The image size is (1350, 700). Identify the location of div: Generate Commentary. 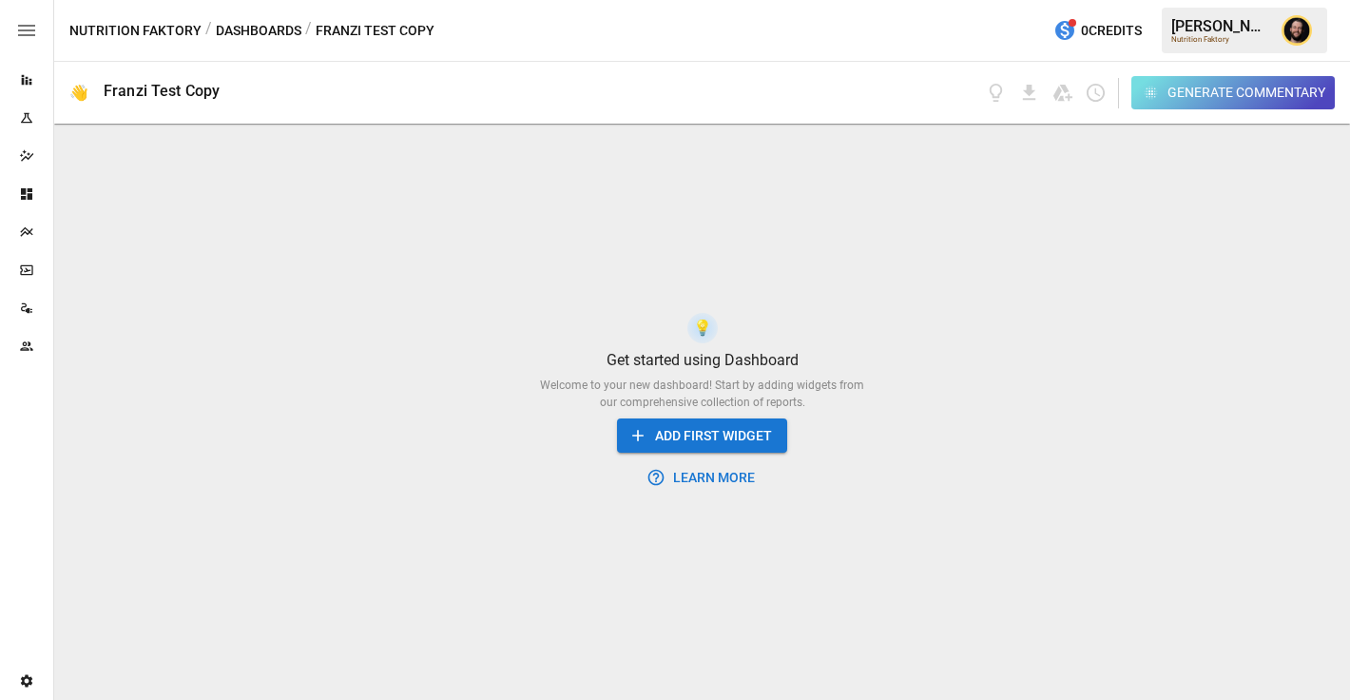
(1247, 92).